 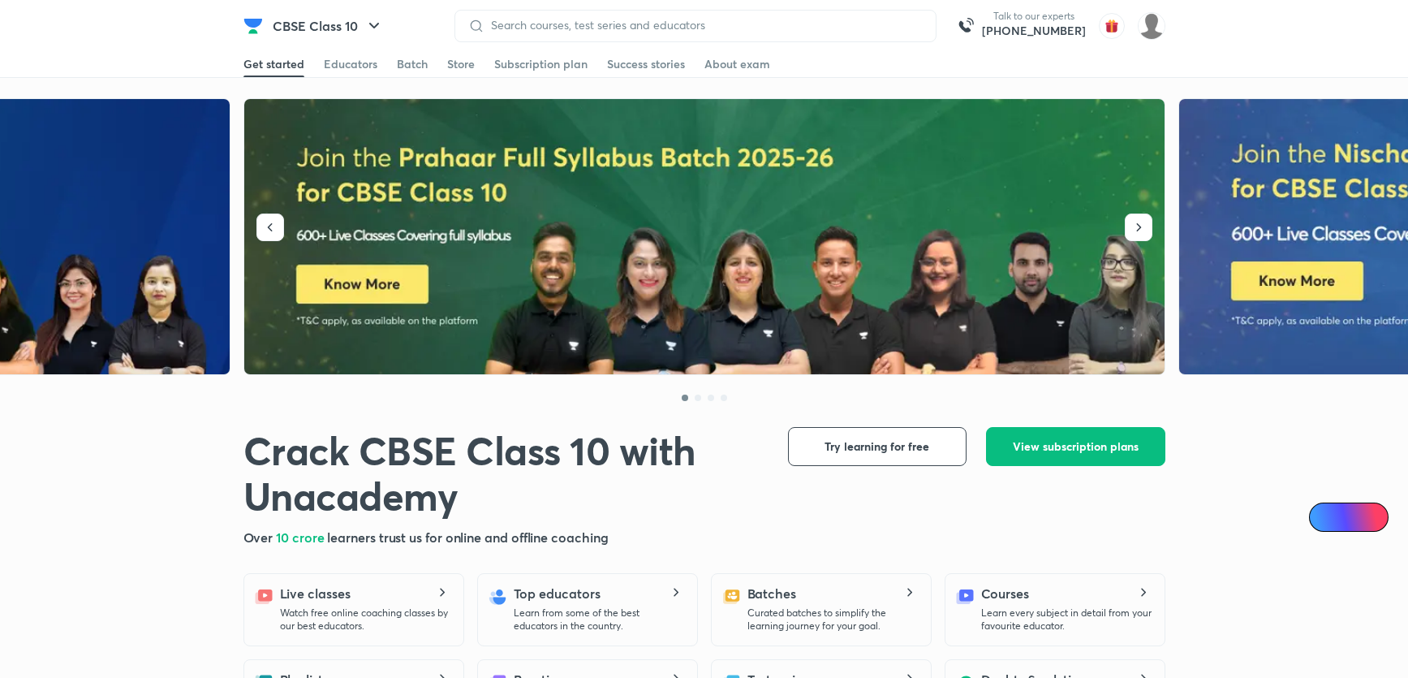 What do you see at coordinates (1152, 26) in the screenshot?
I see `img: Vivek Patil` at bounding box center [1152, 26].